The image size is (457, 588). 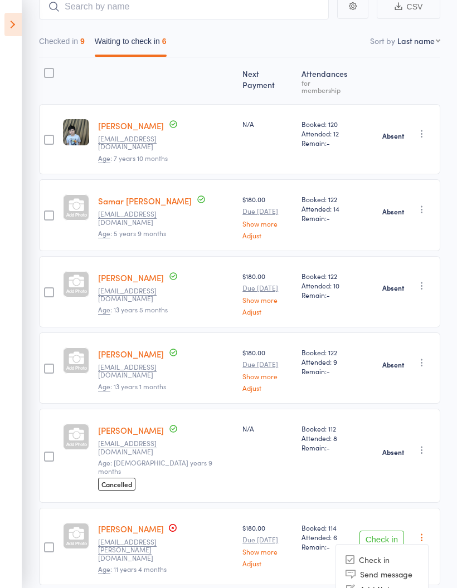 What do you see at coordinates (164, 41) in the screenshot?
I see `div: 6` at bounding box center [164, 41].